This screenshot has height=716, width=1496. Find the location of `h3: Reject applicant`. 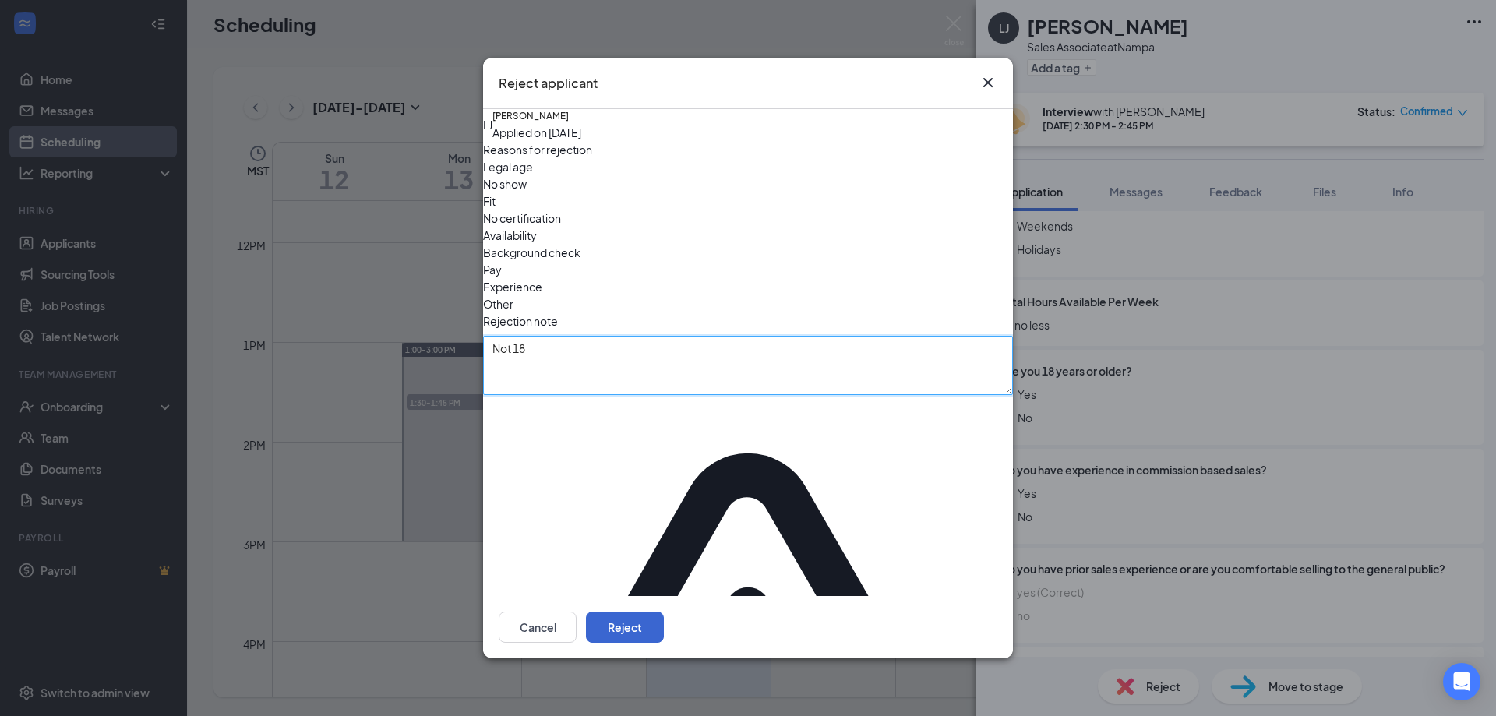

h3: Reject applicant is located at coordinates (548, 83).